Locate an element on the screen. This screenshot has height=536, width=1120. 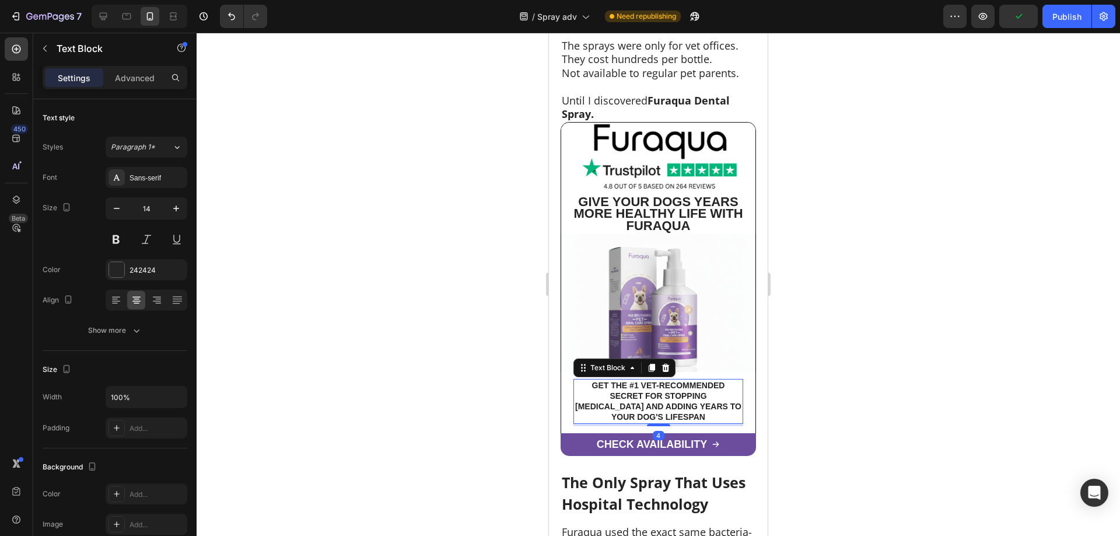
div: 242424 is located at coordinates (157, 270).